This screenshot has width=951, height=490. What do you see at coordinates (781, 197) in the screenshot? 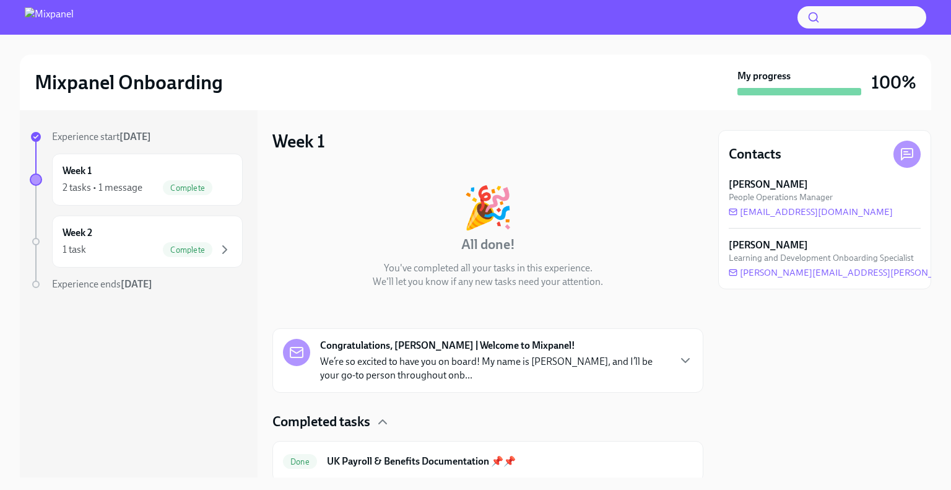
I see `span: People Operations Manager` at bounding box center [781, 197].